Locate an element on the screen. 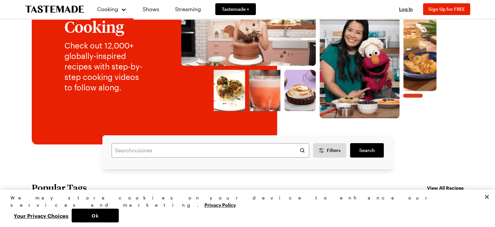 Image resolution: width=495 pixels, height=227 pixels. span: Search is located at coordinates (367, 150).